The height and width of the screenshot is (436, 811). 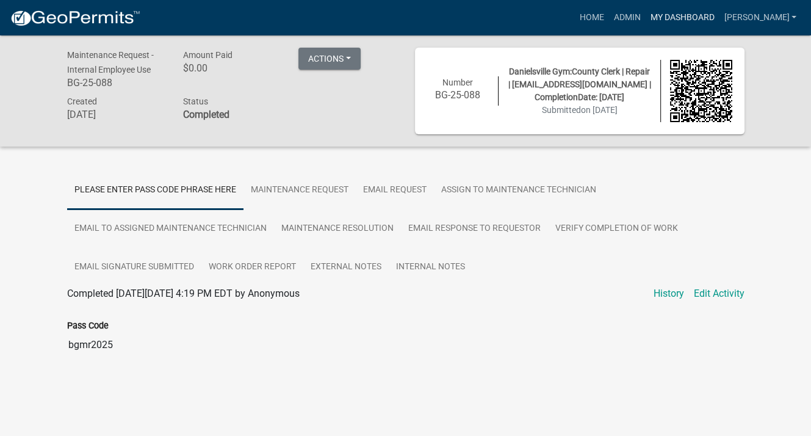 I want to click on label: Pass Code, so click(x=88, y=326).